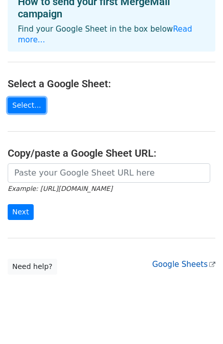  Describe the element at coordinates (111, 84) in the screenshot. I see `h4: Select a Google Sheet:` at that location.